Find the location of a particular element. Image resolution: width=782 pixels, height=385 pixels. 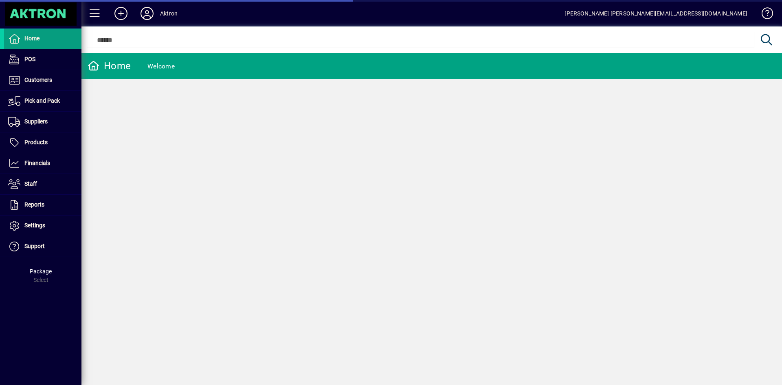

span: Support is located at coordinates (35, 246).